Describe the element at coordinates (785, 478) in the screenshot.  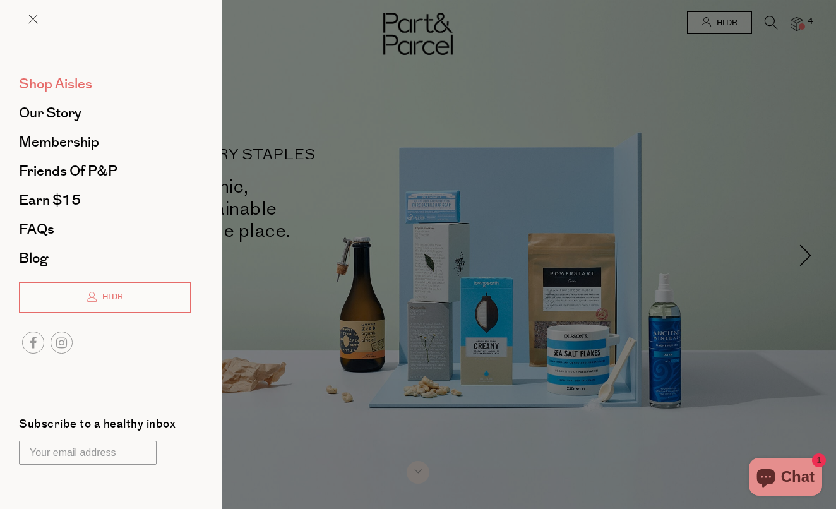
I see `inbox-online-store-chat: Shopify online store chat` at that location.